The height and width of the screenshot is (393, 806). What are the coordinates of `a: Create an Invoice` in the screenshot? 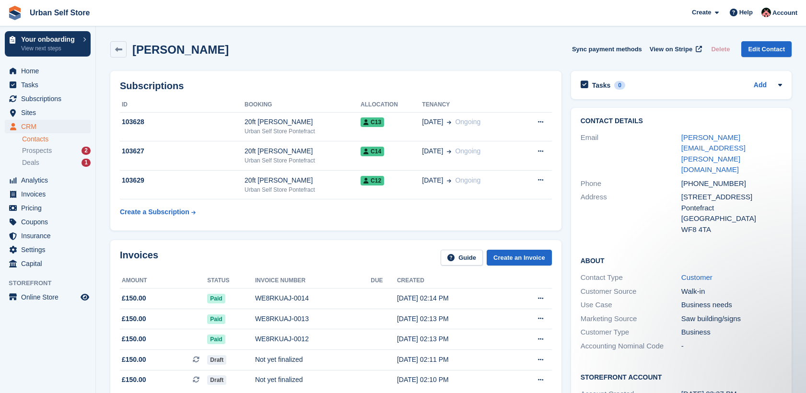 It's located at (519, 257).